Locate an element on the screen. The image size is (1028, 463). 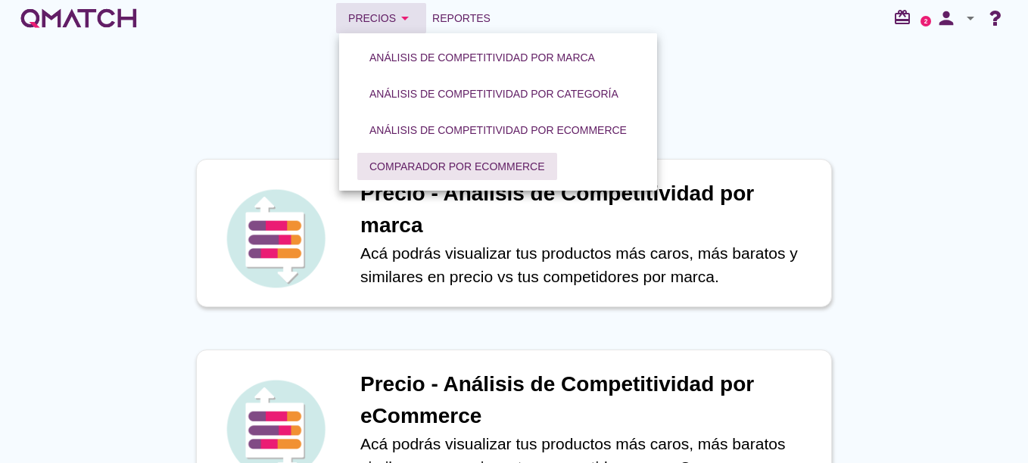
a: Análisis de competitividad por categoría is located at coordinates (493, 94).